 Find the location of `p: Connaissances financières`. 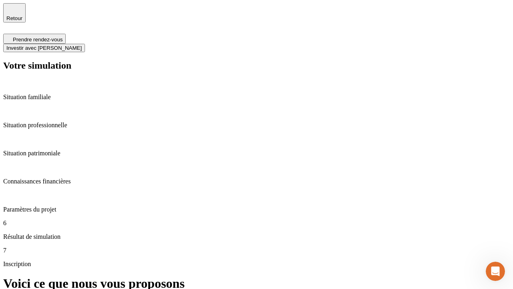

p: Connaissances financières is located at coordinates (257, 181).